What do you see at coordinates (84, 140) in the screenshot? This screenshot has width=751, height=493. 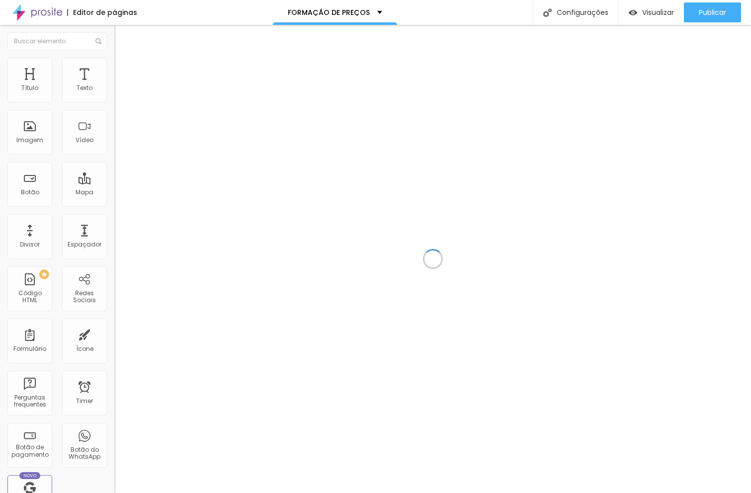 I see `div: Vídeo` at bounding box center [84, 140].